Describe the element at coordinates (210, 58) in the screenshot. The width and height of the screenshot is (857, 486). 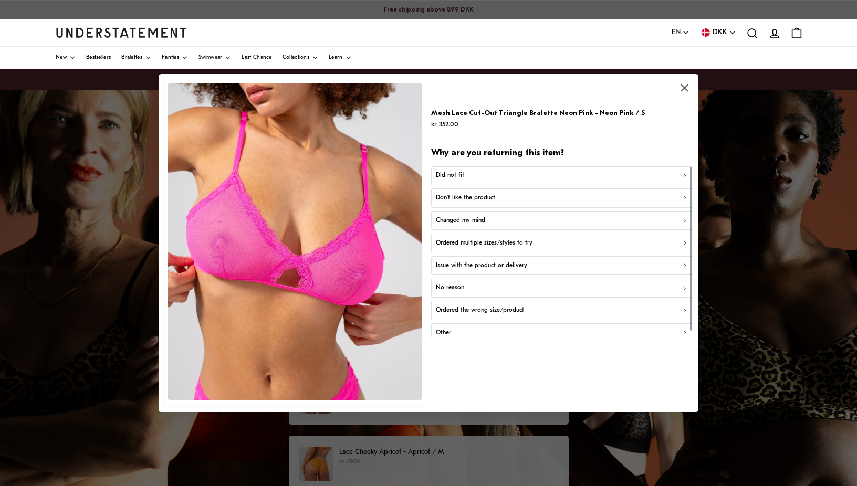
I see `span: Swimwear` at that location.